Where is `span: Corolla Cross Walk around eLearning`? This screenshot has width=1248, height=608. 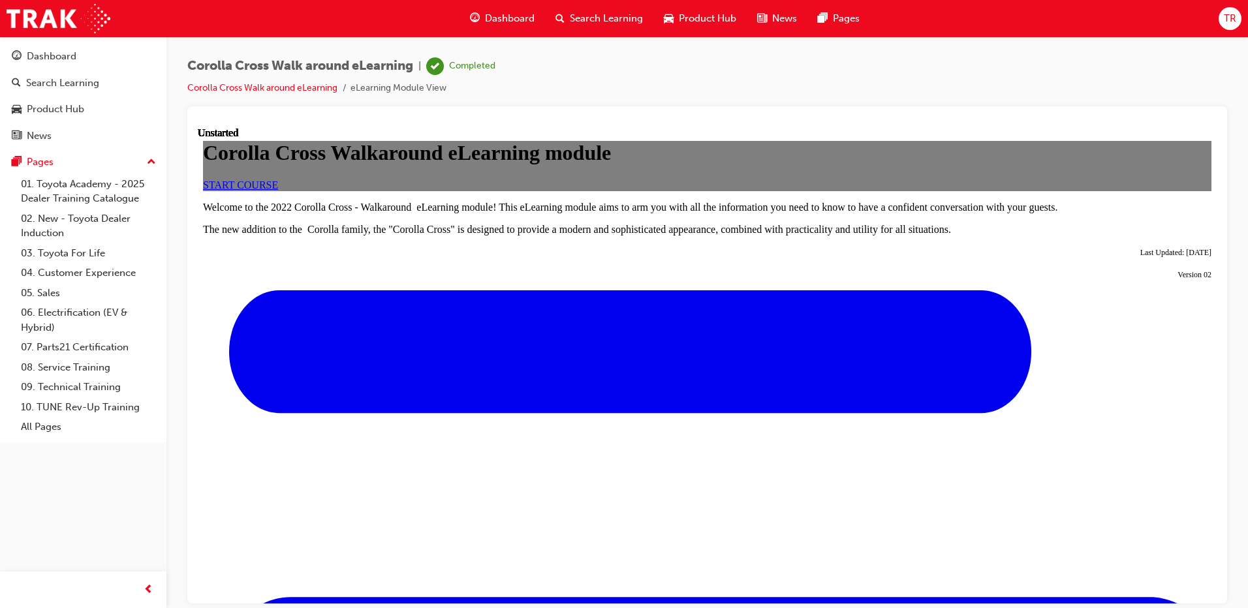
span: Corolla Cross Walk around eLearning is located at coordinates (300, 66).